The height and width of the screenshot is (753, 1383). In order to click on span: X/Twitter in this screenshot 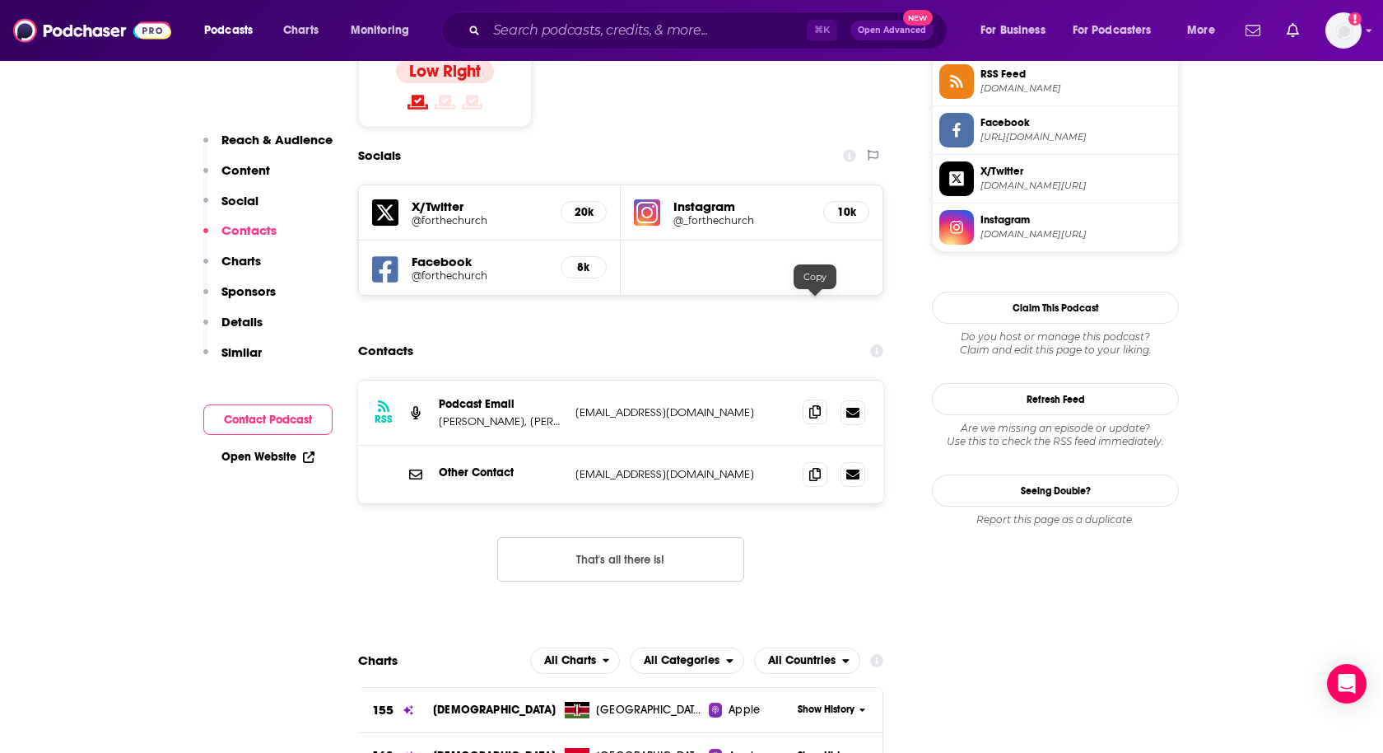, I will do `click(1076, 171)`.